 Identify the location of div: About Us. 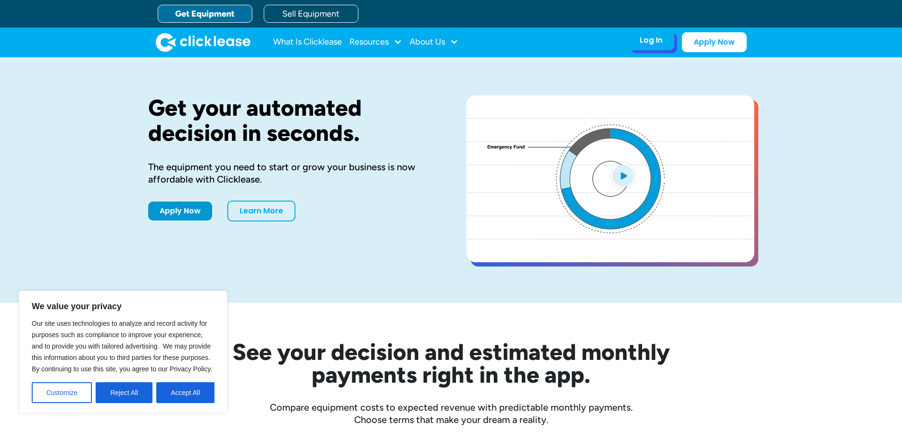
(434, 42).